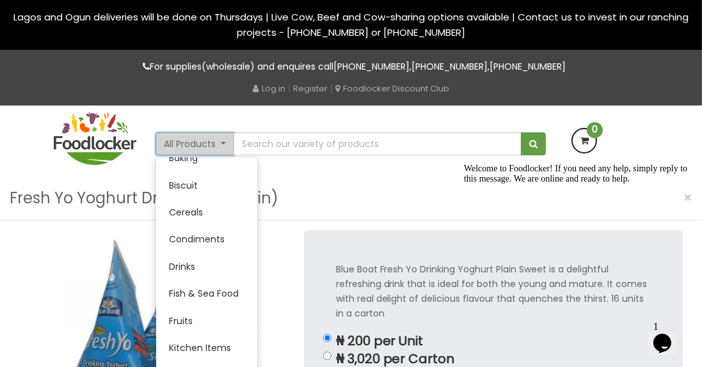  I want to click on a: Baking, so click(207, 158).